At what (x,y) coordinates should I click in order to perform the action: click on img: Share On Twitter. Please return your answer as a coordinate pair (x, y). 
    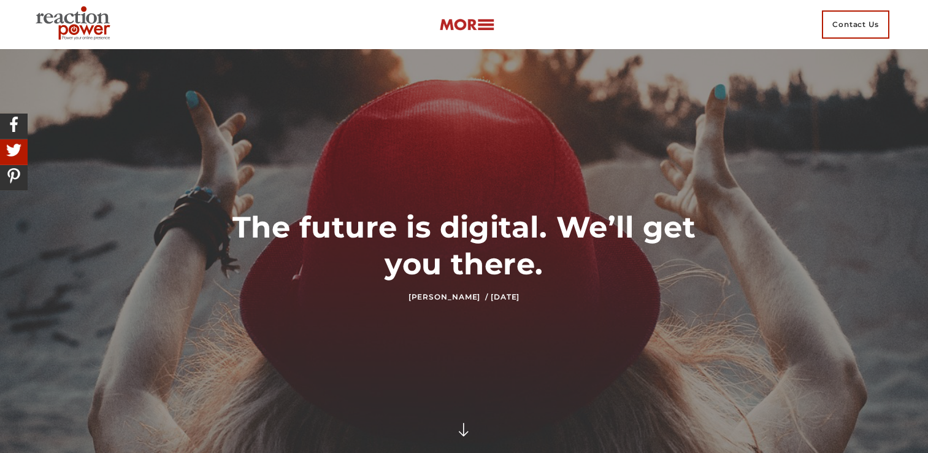
    Looking at the image, I should click on (13, 150).